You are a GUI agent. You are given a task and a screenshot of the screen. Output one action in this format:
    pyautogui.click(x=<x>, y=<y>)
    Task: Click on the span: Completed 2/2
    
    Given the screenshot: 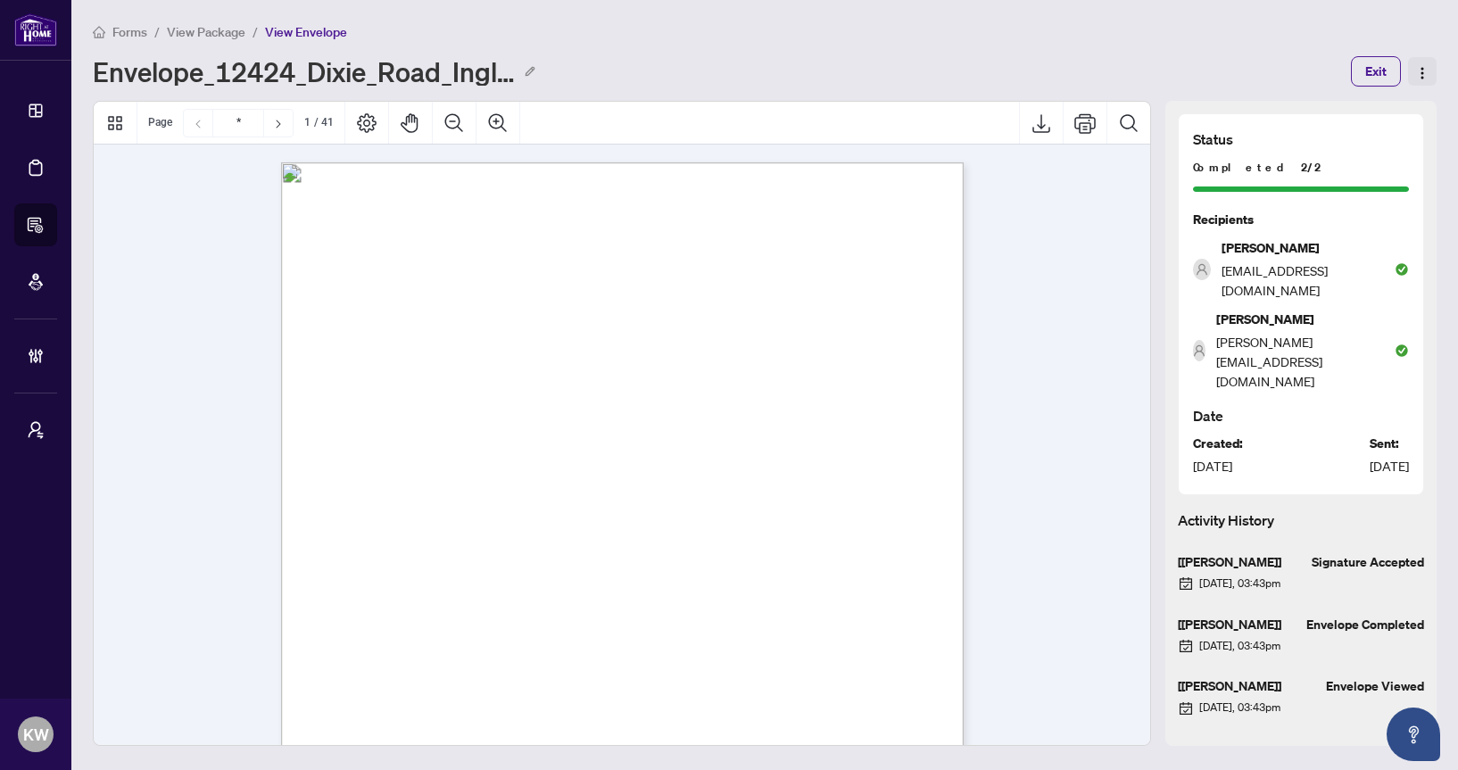 What is the action you would take?
    pyautogui.click(x=1256, y=168)
    